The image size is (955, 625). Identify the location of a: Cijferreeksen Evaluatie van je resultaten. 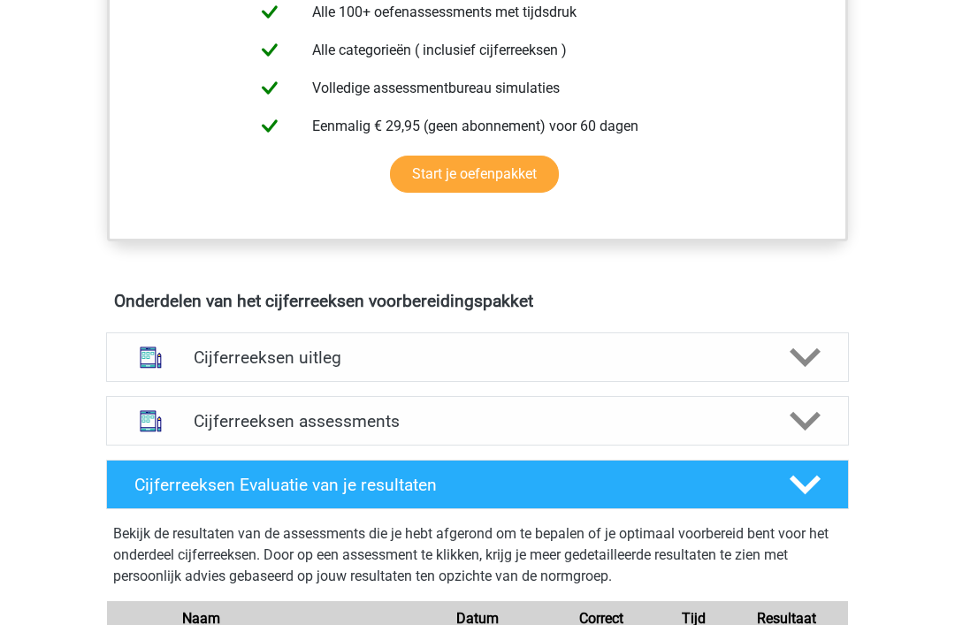
(478, 486).